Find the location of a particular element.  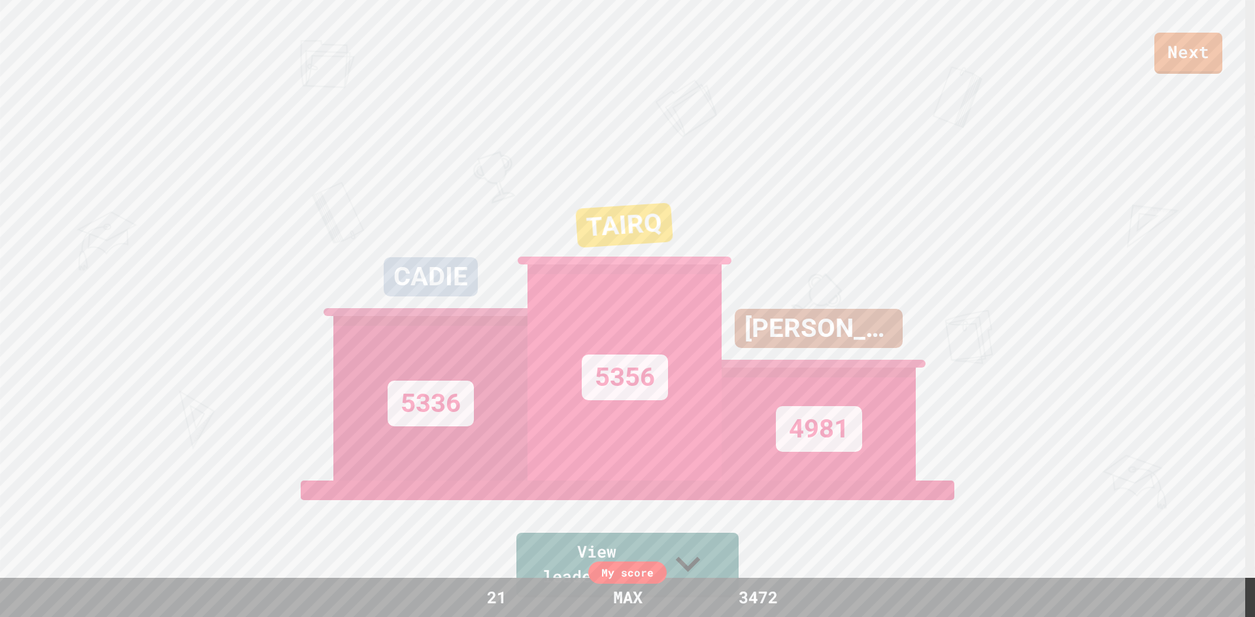

div: CADIE is located at coordinates (431, 277).